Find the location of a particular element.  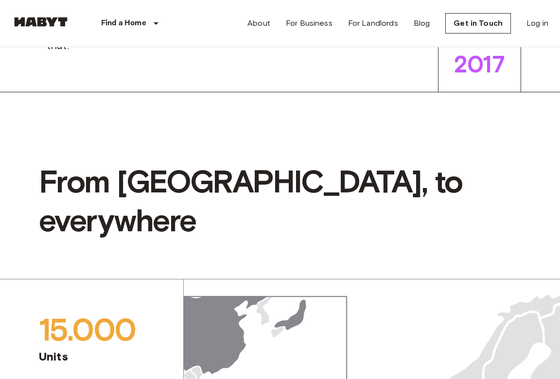

a: For Landlords is located at coordinates (373, 23).